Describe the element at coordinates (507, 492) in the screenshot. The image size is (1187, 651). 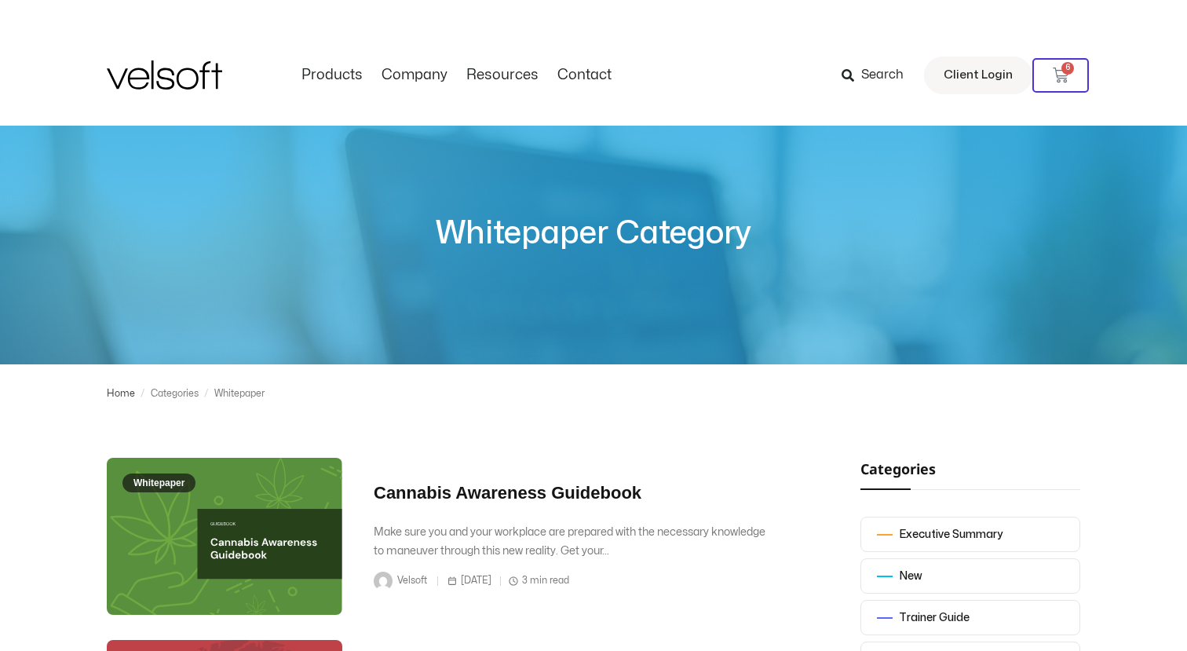
I see `a: Cannabis Awareness Guidebook` at that location.